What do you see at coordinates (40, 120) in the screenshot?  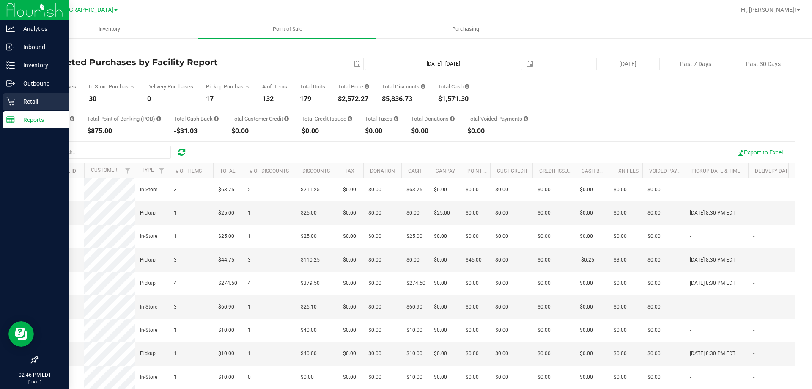 I see `p: Reports` at bounding box center [40, 120].